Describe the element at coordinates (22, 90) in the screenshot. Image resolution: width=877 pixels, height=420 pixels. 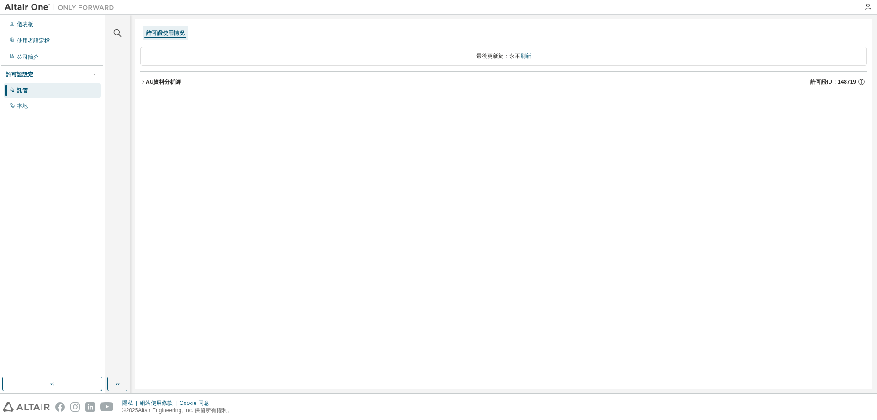
I see `font: 託管` at that location.